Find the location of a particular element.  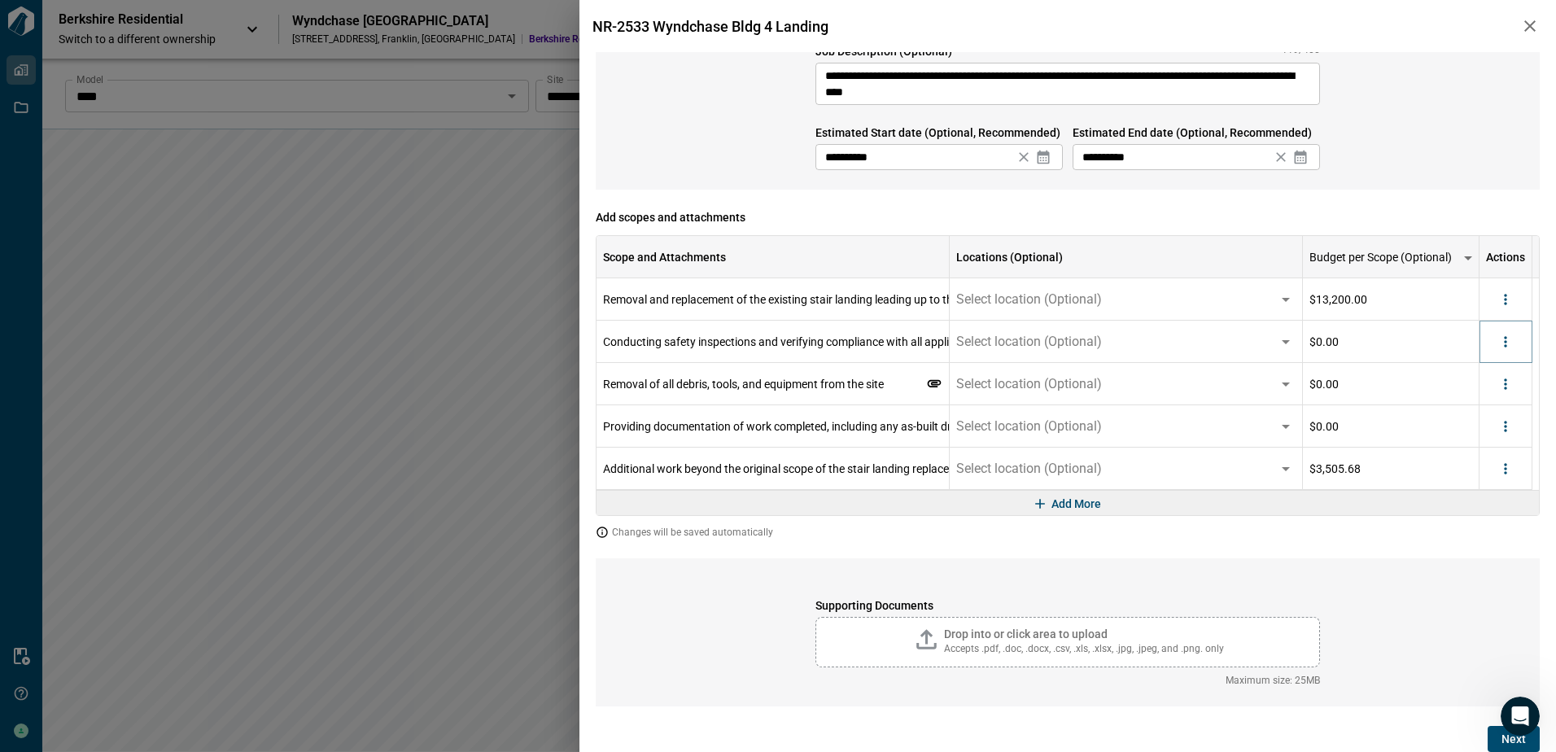

span: Supporting Documents is located at coordinates (1068, 605).